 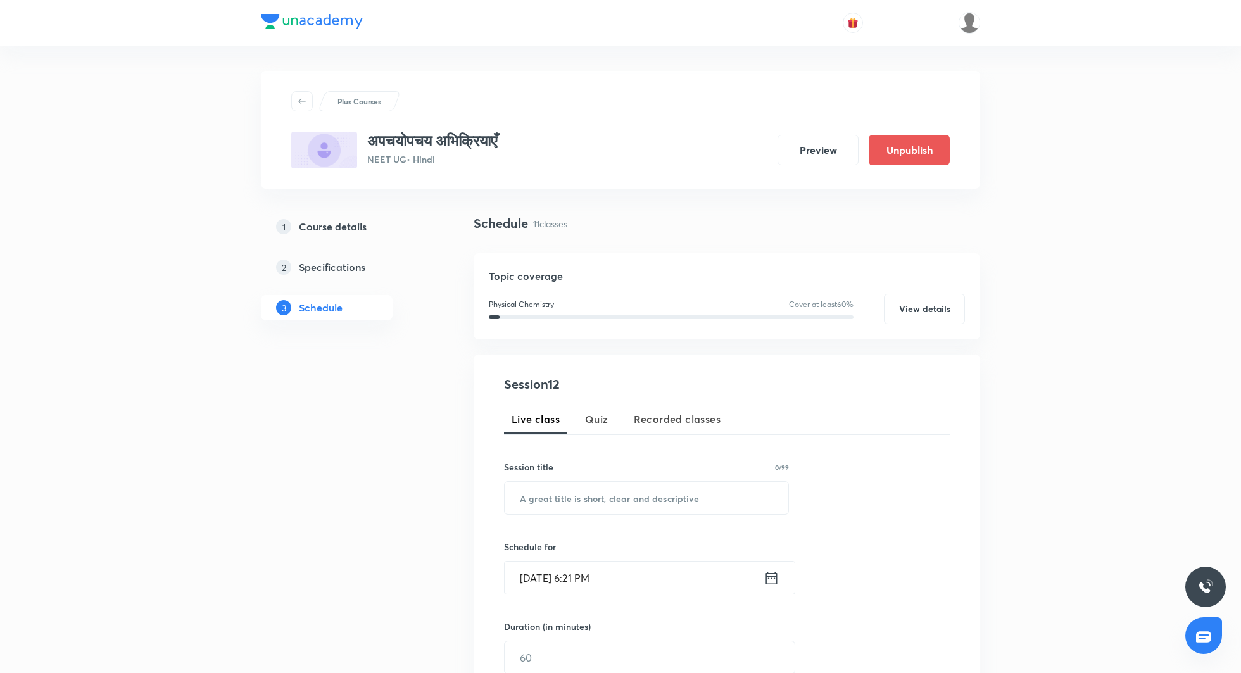 What do you see at coordinates (536, 419) in the screenshot?
I see `span: Live class` at bounding box center [536, 419].